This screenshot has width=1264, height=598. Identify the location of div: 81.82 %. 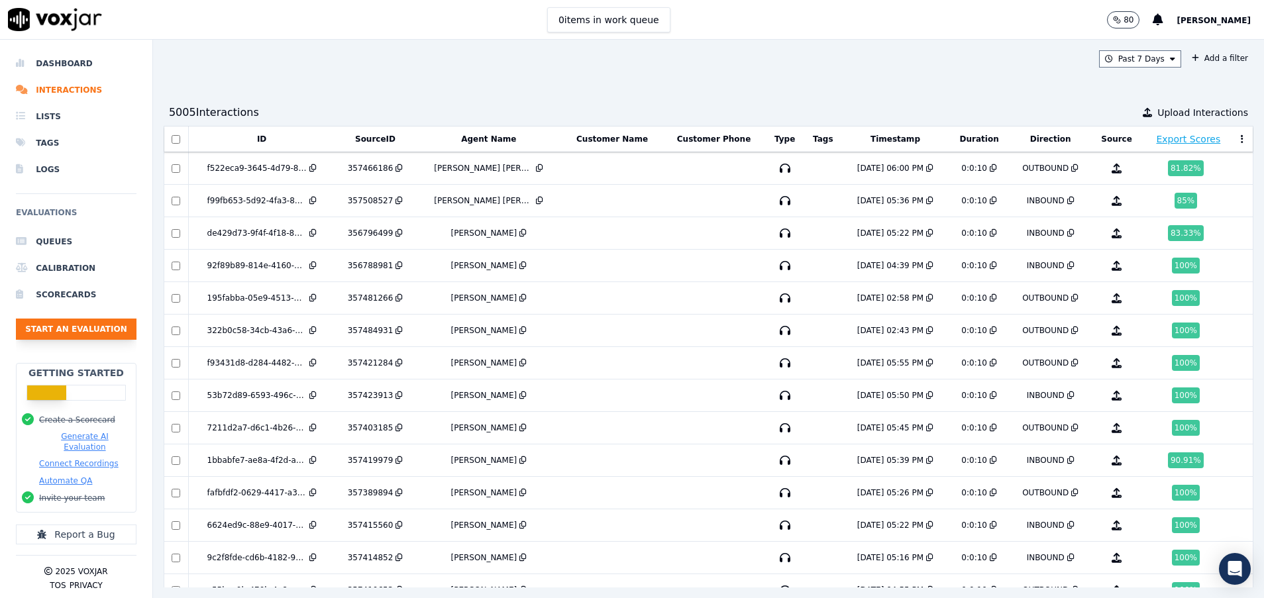
(1186, 168).